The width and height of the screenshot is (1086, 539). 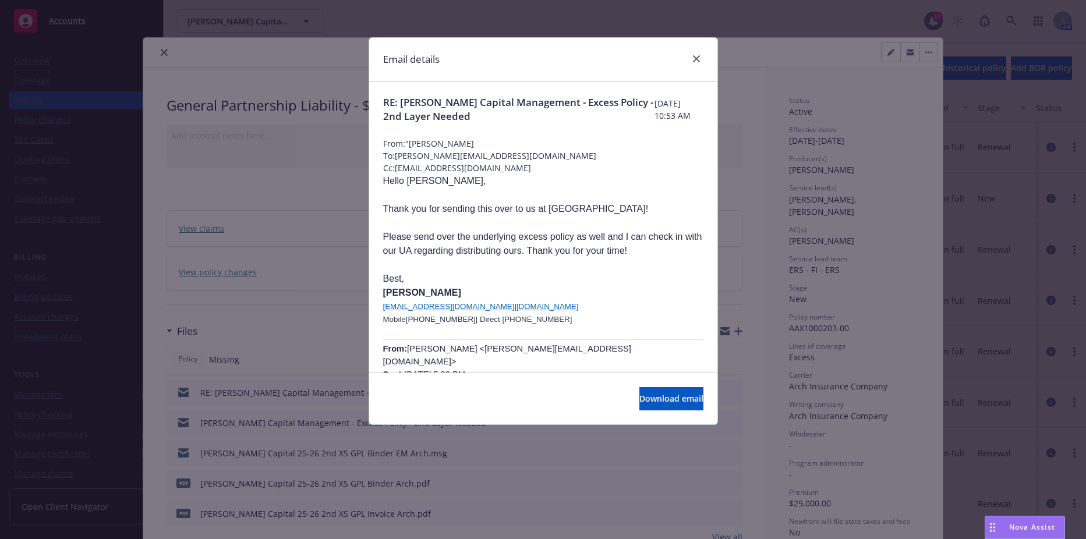 What do you see at coordinates (1025, 527) in the screenshot?
I see `button: Nova Assist` at bounding box center [1025, 527].